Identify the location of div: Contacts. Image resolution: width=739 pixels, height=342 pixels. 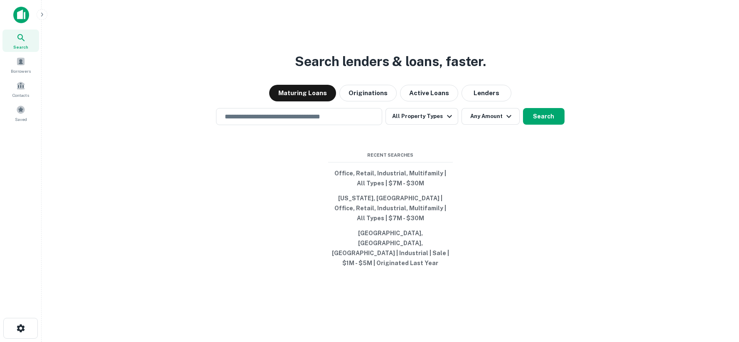
(21, 89).